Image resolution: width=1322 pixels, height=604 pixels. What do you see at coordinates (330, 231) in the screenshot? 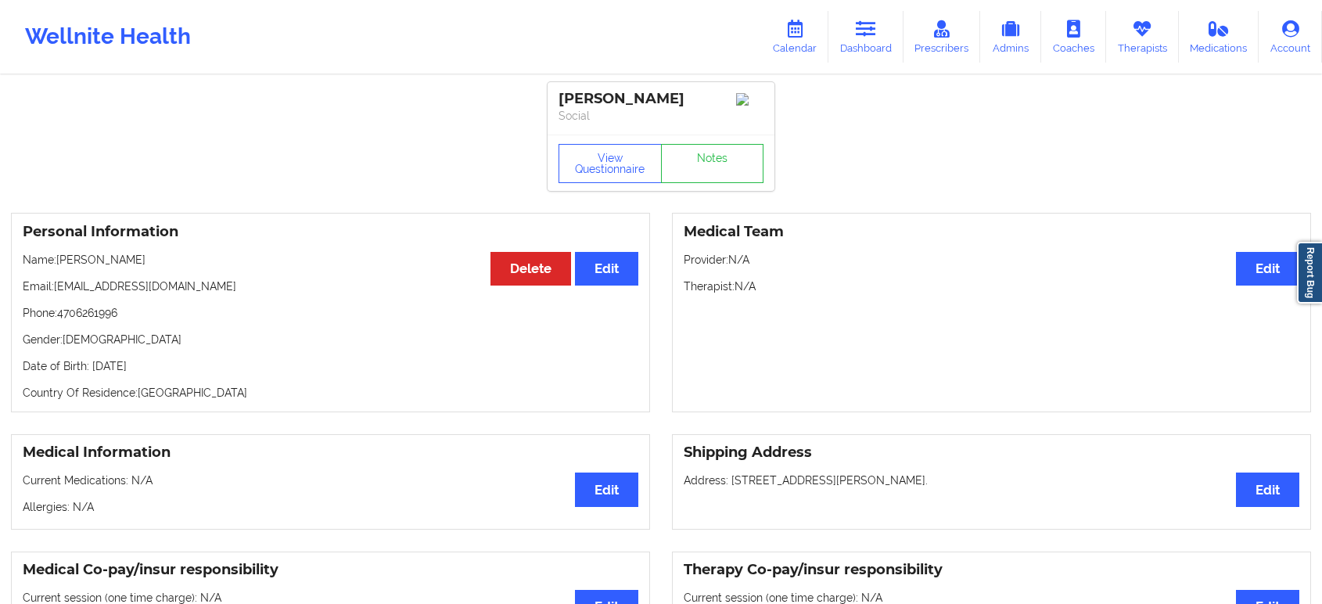
I see `h3: Personal Information` at bounding box center [330, 231].